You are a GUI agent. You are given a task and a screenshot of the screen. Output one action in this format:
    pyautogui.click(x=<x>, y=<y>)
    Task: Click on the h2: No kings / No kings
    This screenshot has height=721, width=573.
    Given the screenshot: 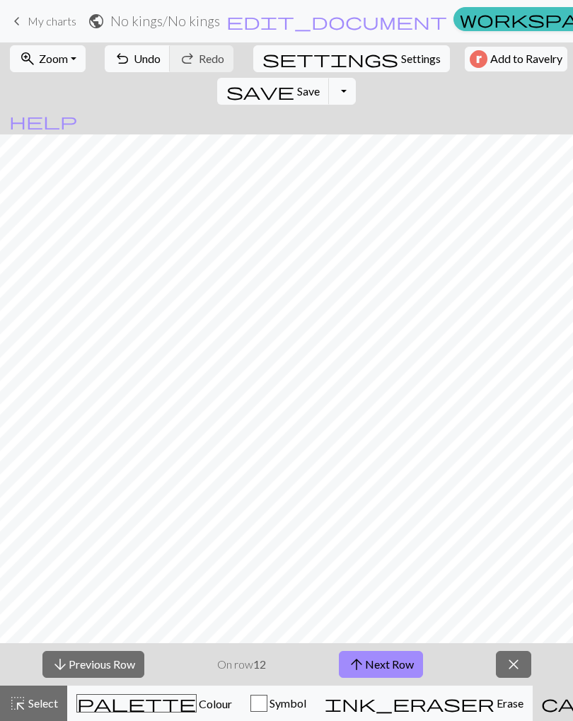 What is the action you would take?
    pyautogui.click(x=165, y=21)
    